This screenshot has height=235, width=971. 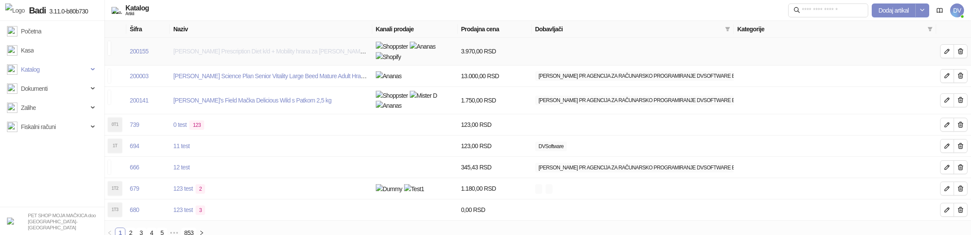 What do you see at coordinates (628, 29) in the screenshot?
I see `span: Dobavljači` at bounding box center [628, 29].